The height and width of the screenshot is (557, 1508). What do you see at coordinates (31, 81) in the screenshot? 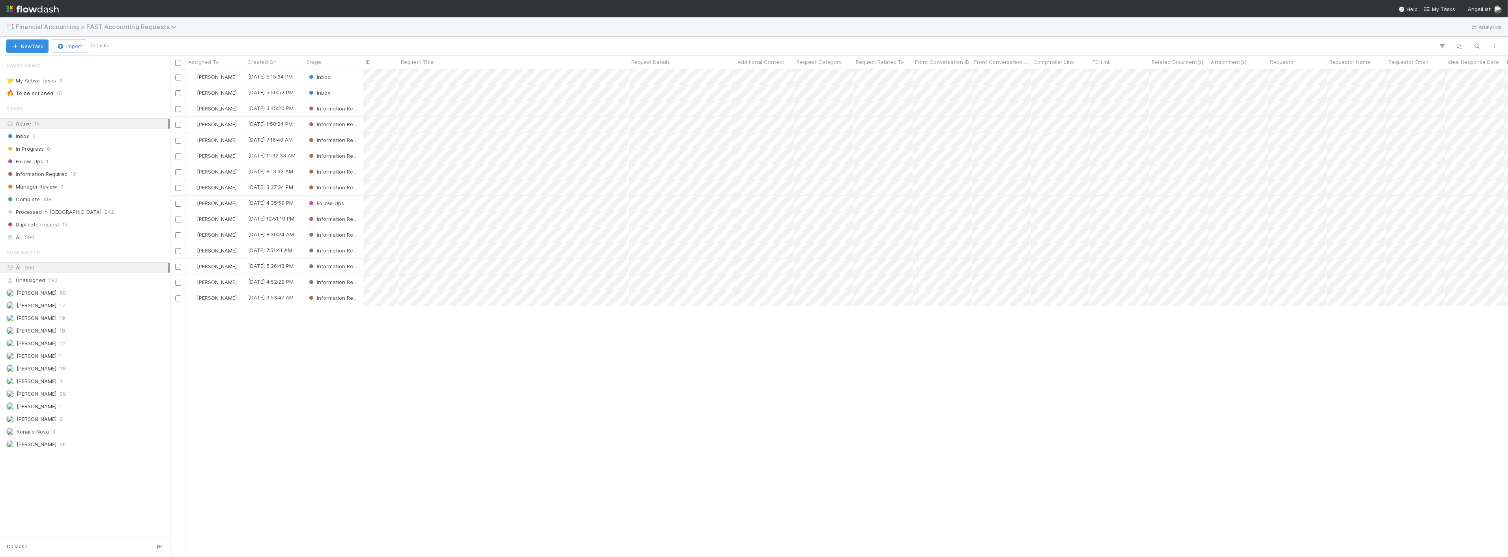
I see `div: My Active Tasks` at bounding box center [31, 81].